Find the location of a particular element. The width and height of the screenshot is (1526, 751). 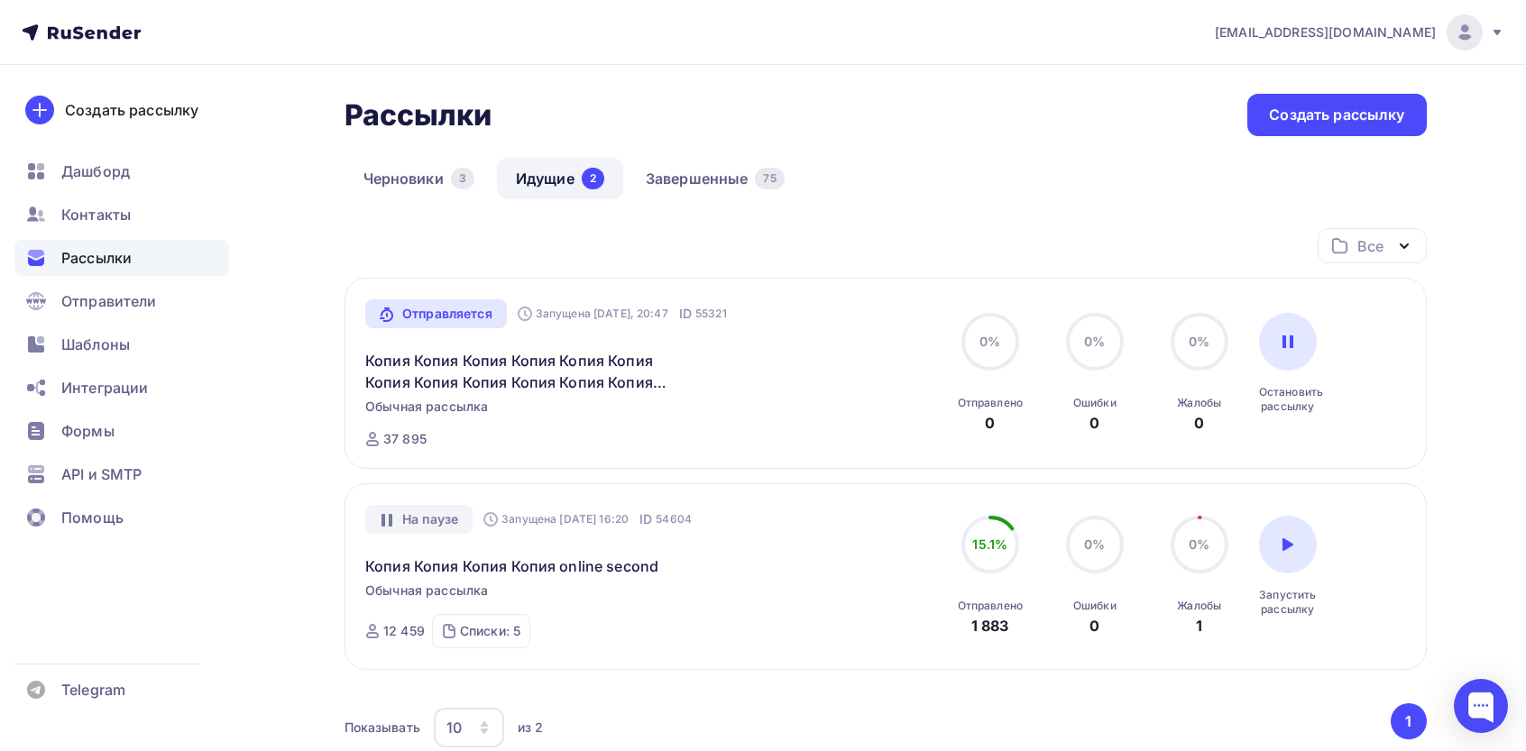

div: из 2 is located at coordinates (530, 728).